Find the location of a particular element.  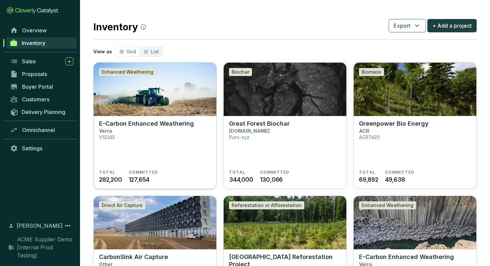

span: Sales is located at coordinates (29, 61).